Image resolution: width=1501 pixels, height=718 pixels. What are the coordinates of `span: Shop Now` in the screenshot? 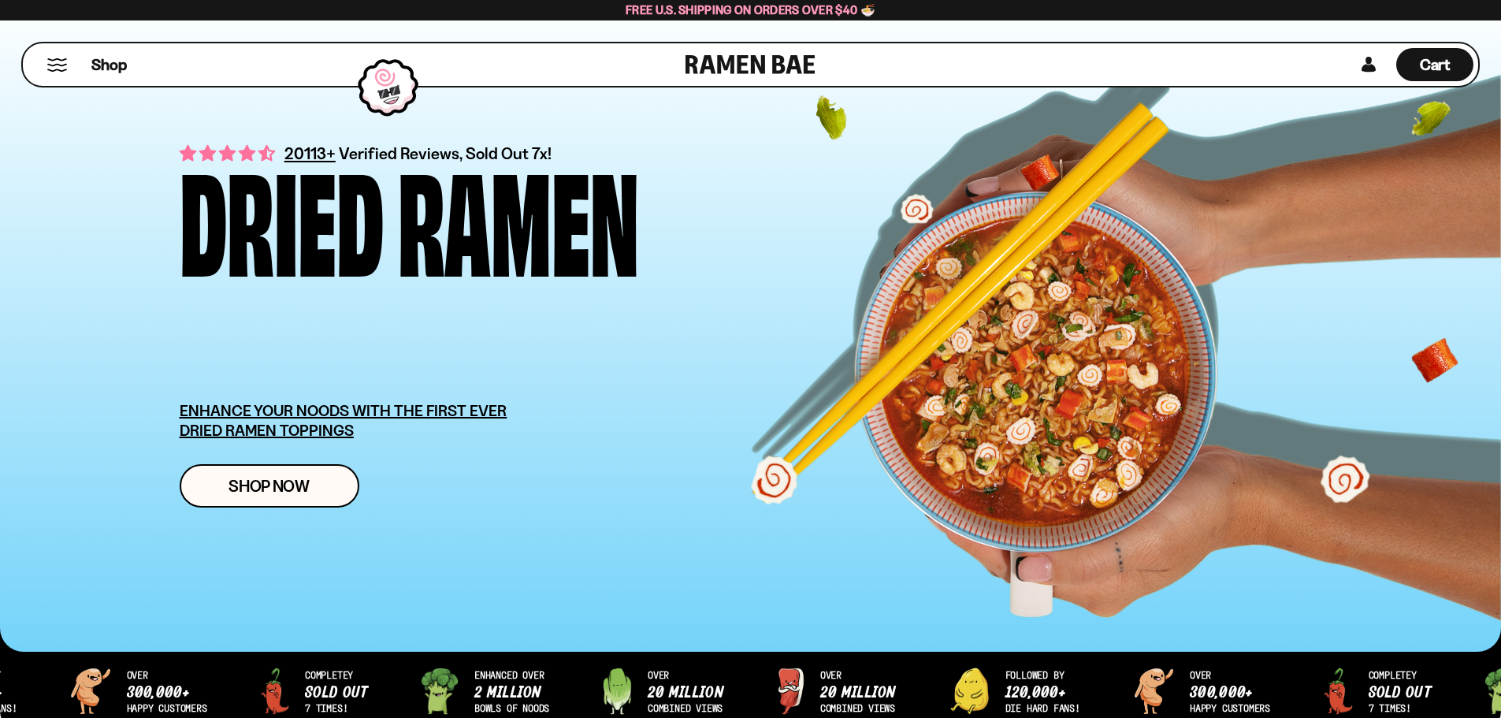 It's located at (269, 485).